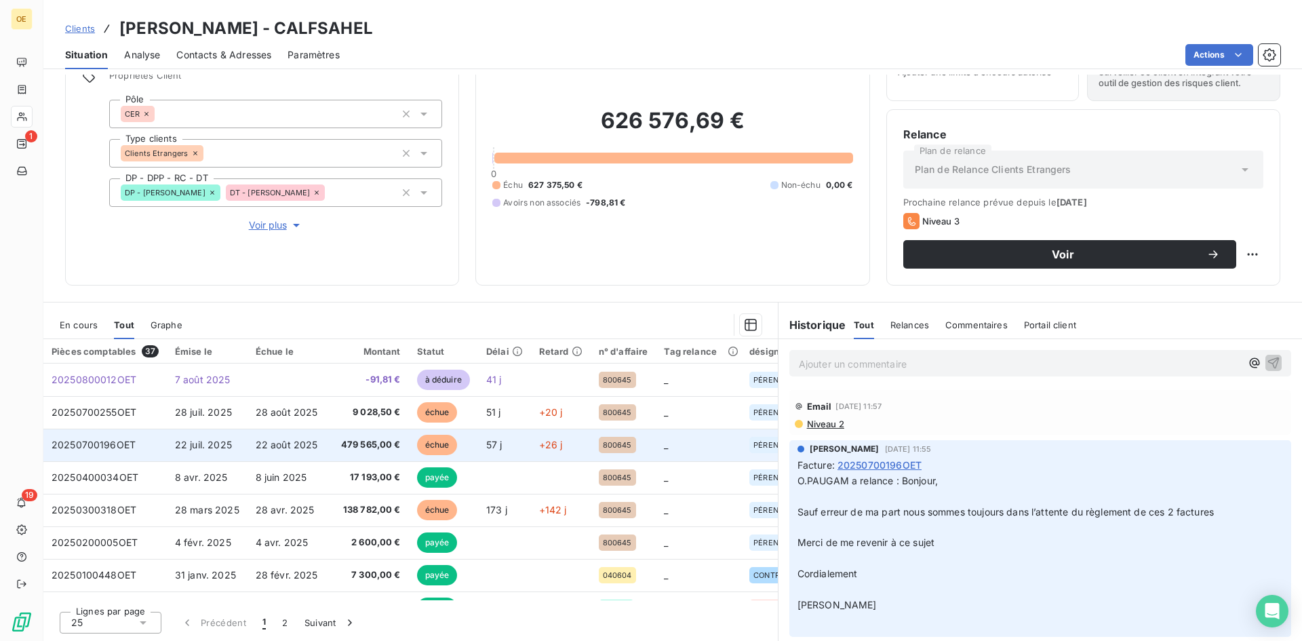  Describe the element at coordinates (561, 351) in the screenshot. I see `div: Retard` at that location.